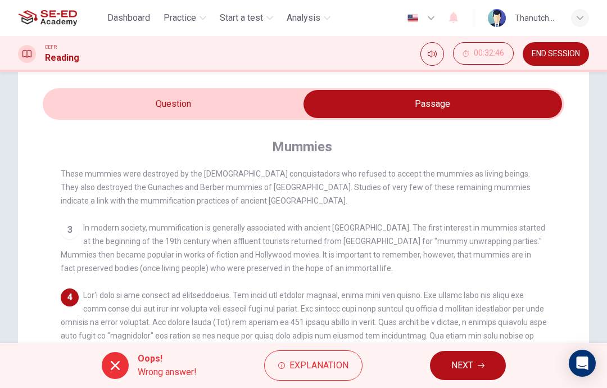  Describe the element at coordinates (129, 18) in the screenshot. I see `button: Dashboard` at that location.